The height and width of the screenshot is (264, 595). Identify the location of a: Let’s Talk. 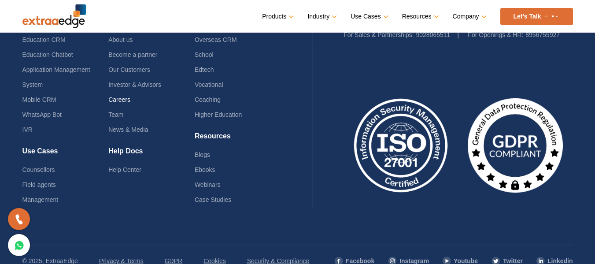
(536, 16).